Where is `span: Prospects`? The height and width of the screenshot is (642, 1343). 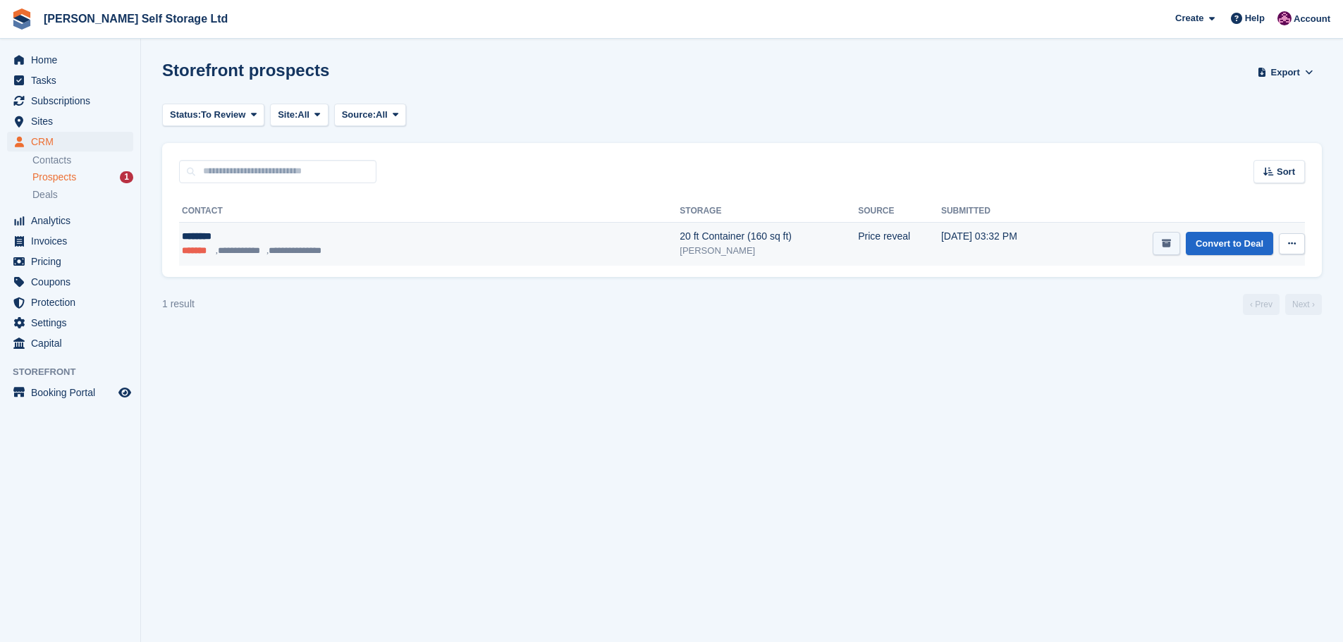
span: Prospects is located at coordinates (54, 177).